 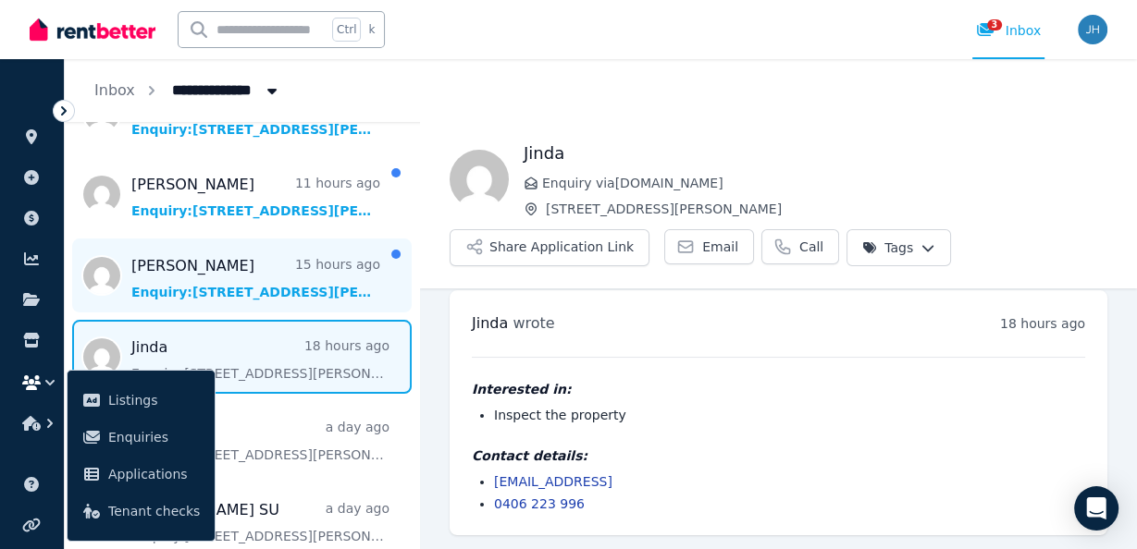 What do you see at coordinates (92, 30) in the screenshot?
I see `img: RentBetter` at bounding box center [92, 30].